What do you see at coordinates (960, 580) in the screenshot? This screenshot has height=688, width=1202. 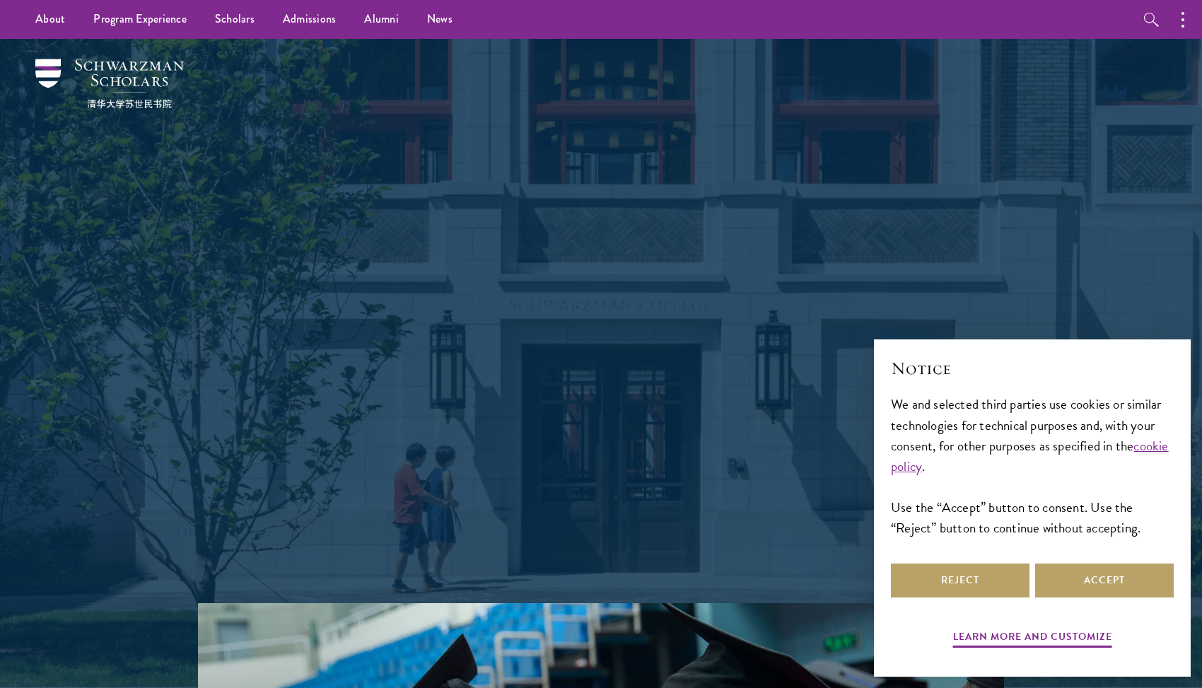 I see `button: Reject` at bounding box center [960, 580].